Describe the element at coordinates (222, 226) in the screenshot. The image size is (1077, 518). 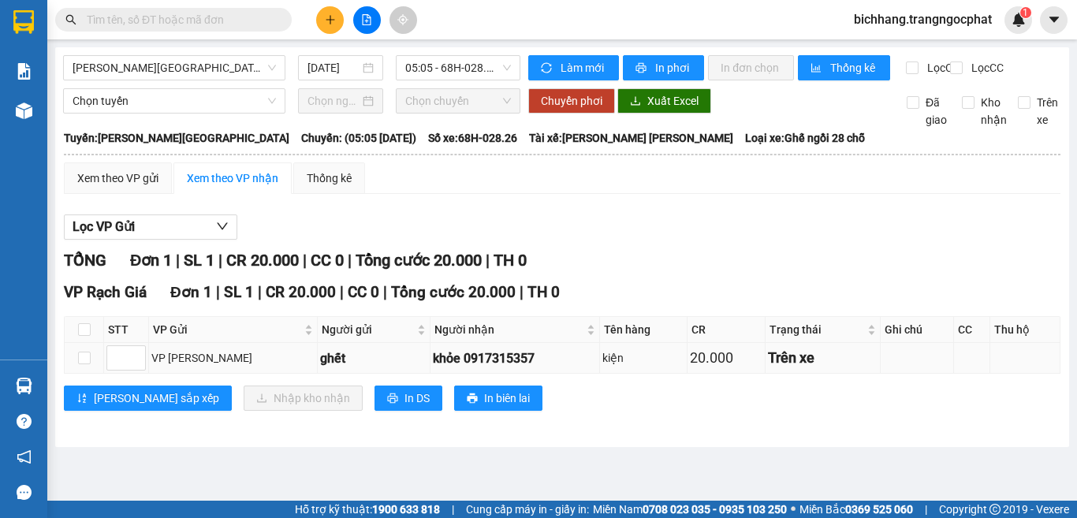
I see `span: down` at that location.